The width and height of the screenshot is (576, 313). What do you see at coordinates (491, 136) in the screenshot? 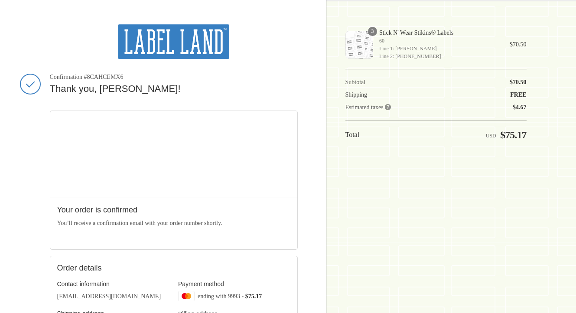
I see `span: USD` at bounding box center [491, 136].